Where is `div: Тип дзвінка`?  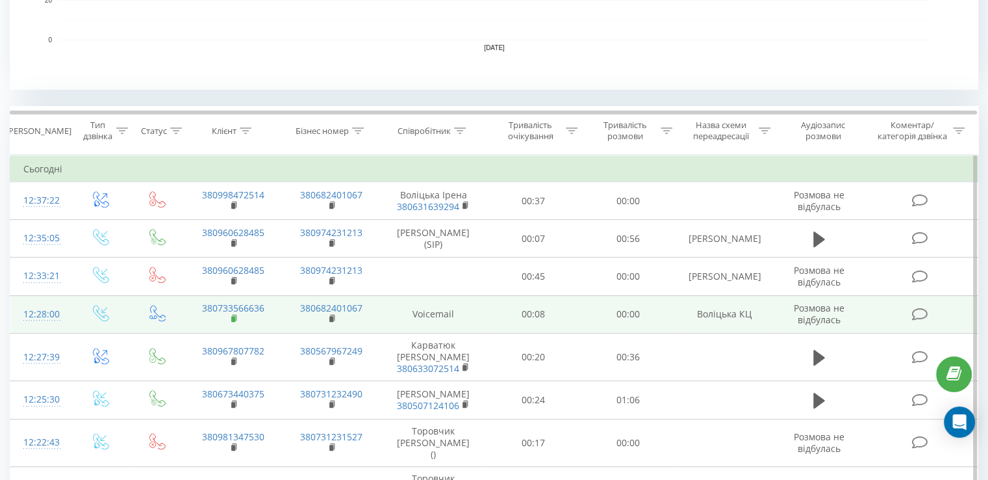
div: Тип дзвінка is located at coordinates (97, 131).